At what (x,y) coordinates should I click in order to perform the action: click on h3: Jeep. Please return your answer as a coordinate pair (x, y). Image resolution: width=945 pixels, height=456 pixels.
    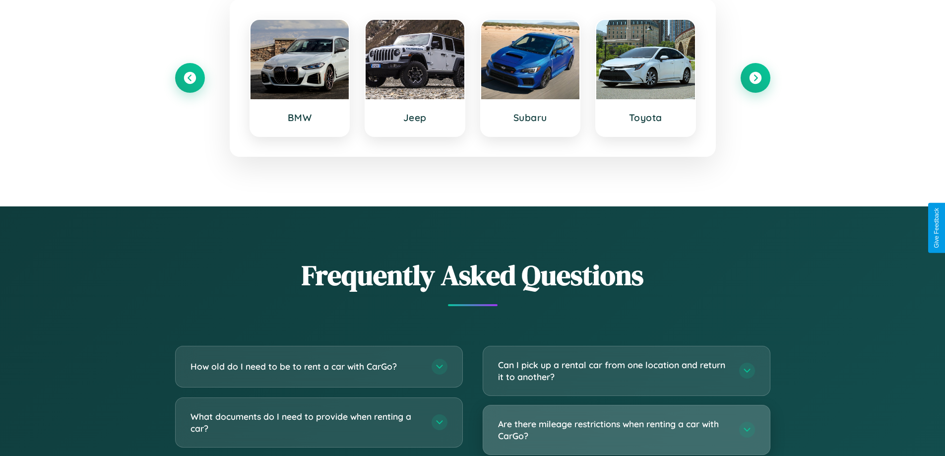
    Looking at the image, I should click on (415, 118).